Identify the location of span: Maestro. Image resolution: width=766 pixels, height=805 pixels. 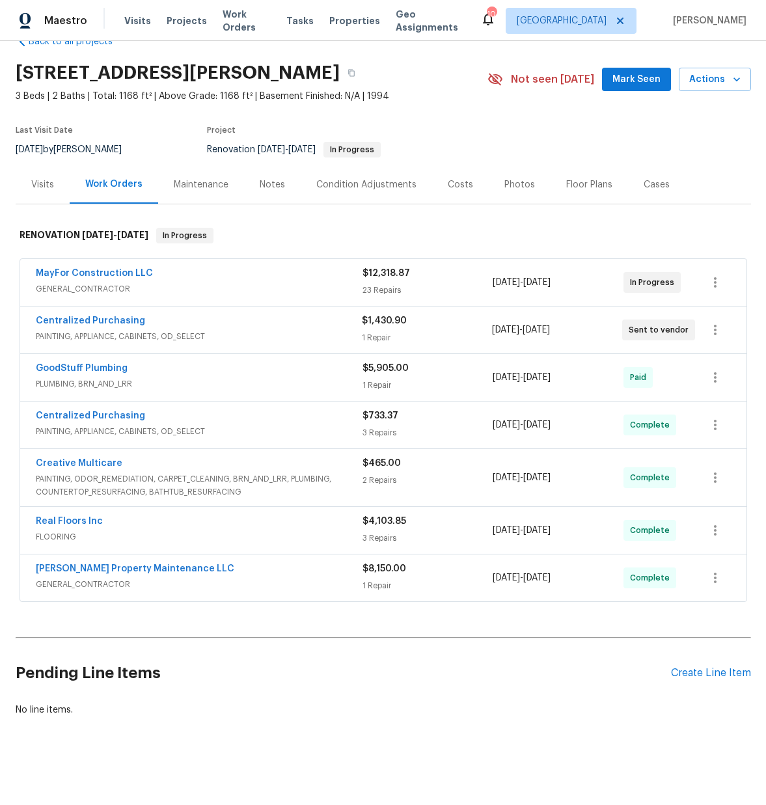
(66, 21).